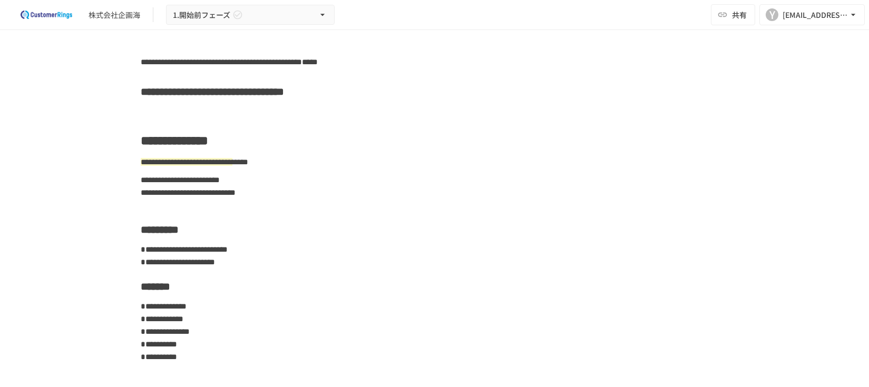  I want to click on img: 2eEvPB0nRDFhy0583kMjGN2Zv6C2P7ZKCFl8C3CzR0M, so click(46, 15).